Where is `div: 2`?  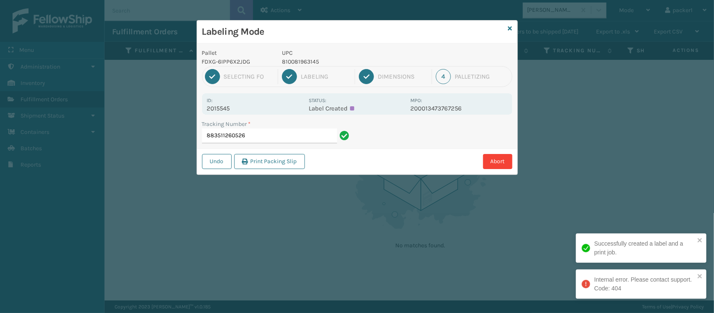
div: 2 is located at coordinates (289, 77).